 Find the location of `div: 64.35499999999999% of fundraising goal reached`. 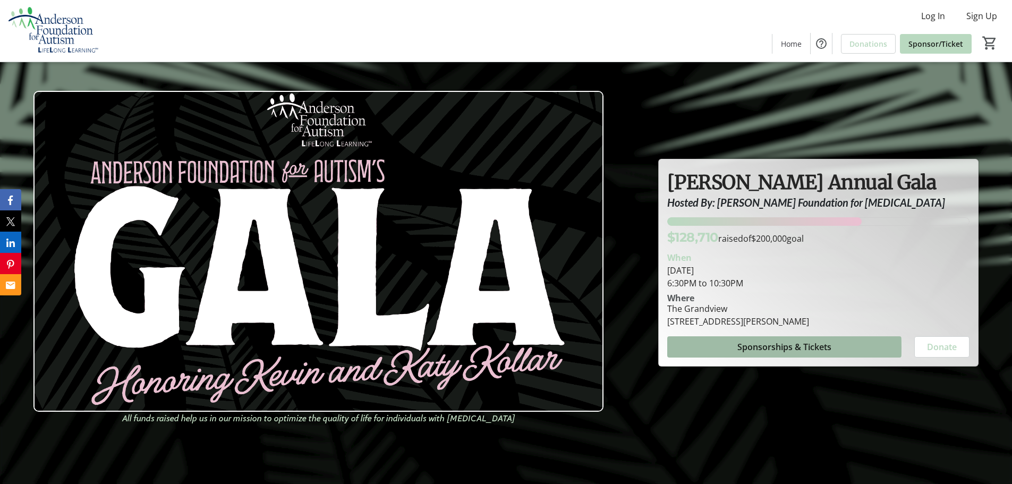

div: 64.35499999999999% of fundraising goal reached is located at coordinates (818, 222).